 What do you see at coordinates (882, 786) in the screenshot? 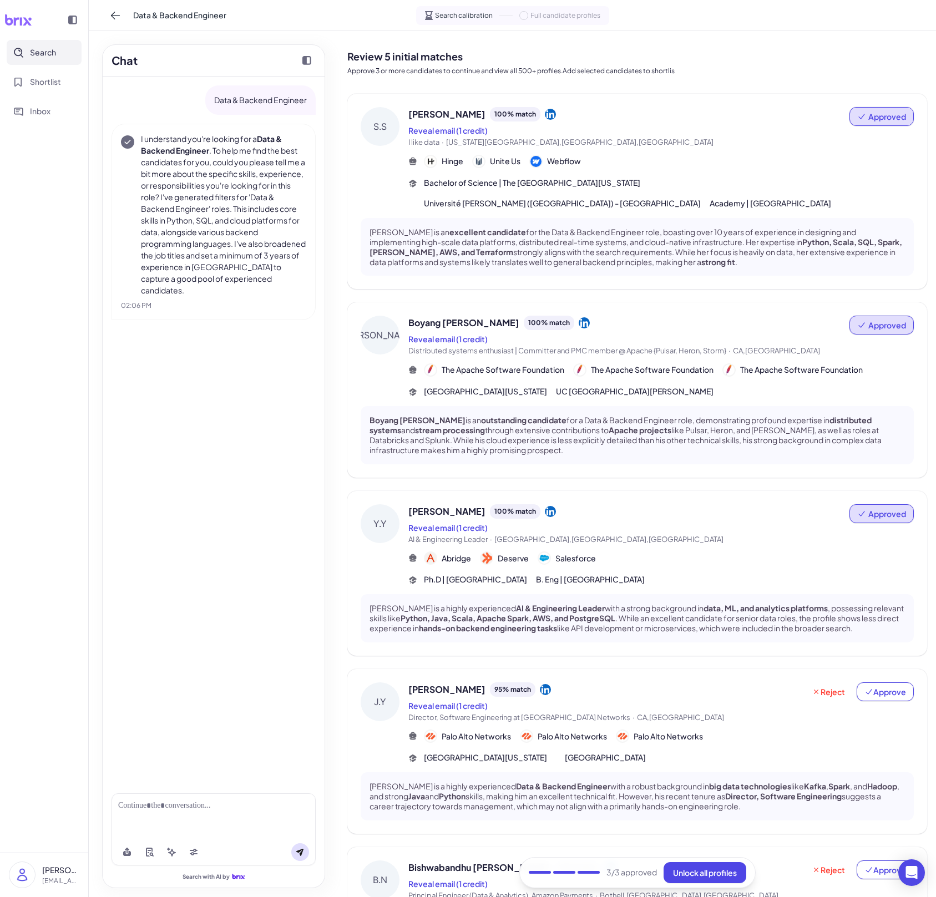
I see `strong: Hadoop` at bounding box center [882, 786].